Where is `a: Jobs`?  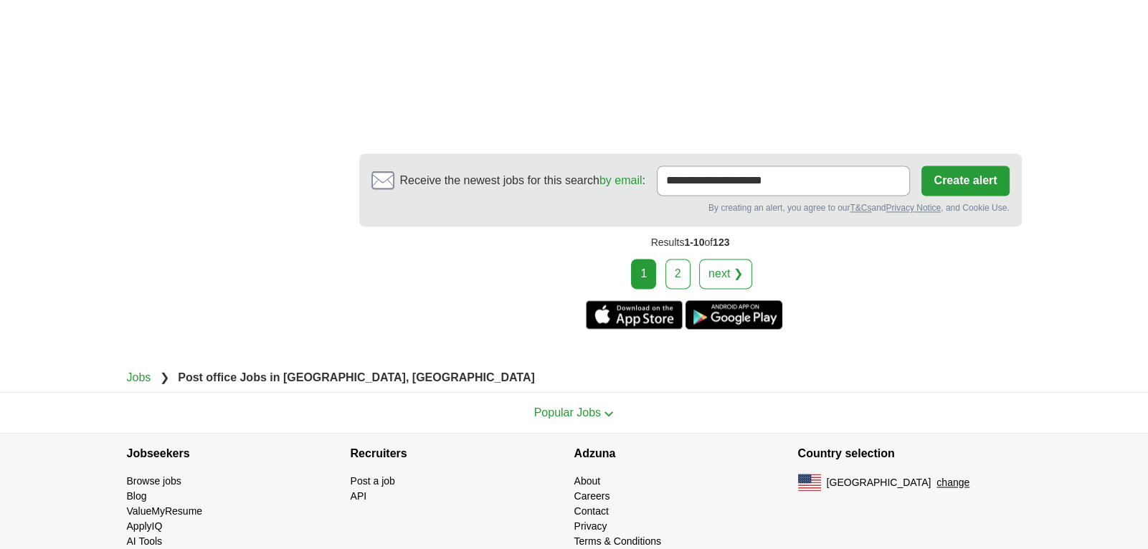 a: Jobs is located at coordinates (139, 377).